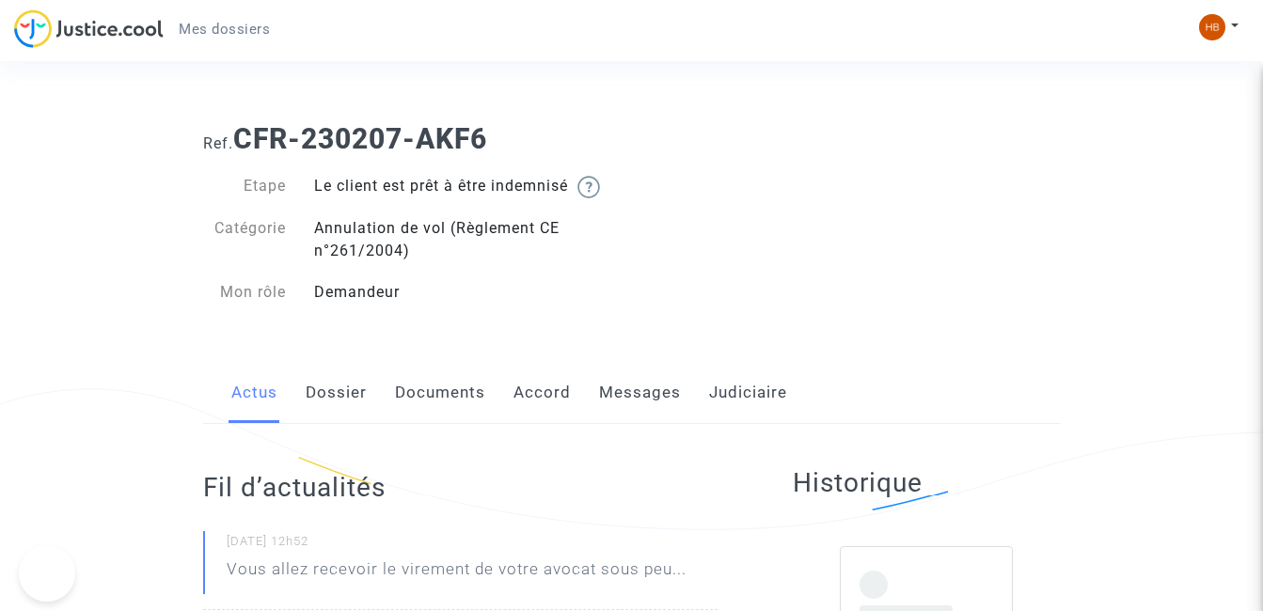 The image size is (1263, 611). Describe the element at coordinates (639, 393) in the screenshot. I see `a: Messages` at that location.